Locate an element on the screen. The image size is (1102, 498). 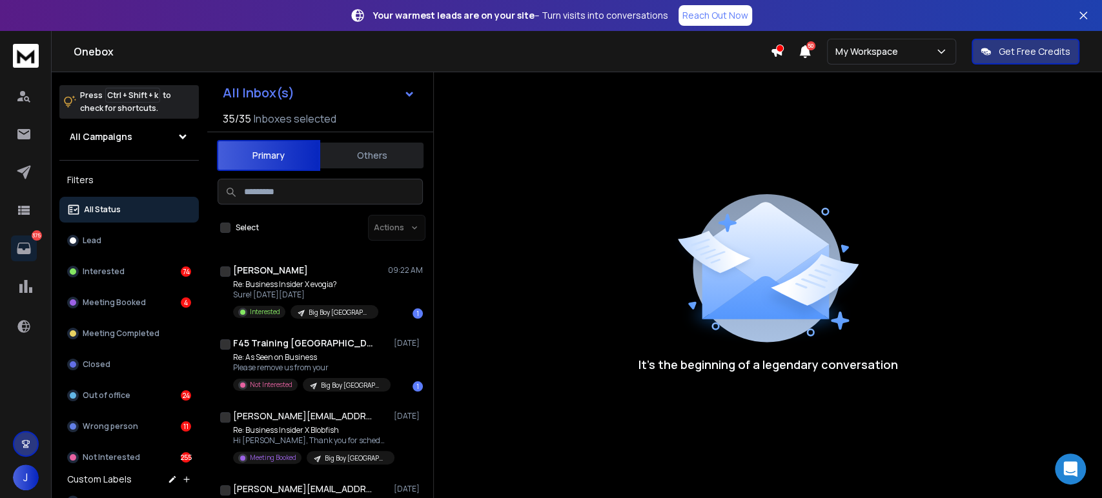
h1: All Inbox(s) is located at coordinates (258, 93).